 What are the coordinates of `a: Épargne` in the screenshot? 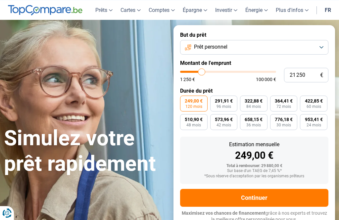 It's located at (195, 10).